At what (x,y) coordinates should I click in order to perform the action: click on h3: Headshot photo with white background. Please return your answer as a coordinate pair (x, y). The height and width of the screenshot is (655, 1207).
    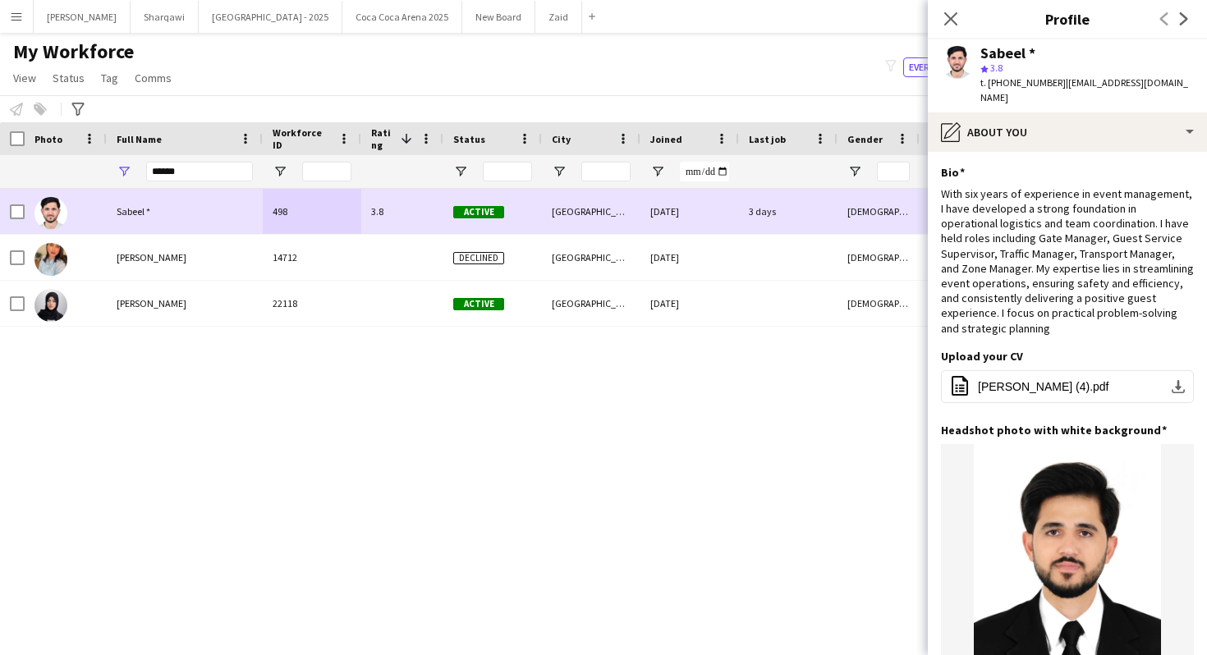
    Looking at the image, I should click on (1054, 430).